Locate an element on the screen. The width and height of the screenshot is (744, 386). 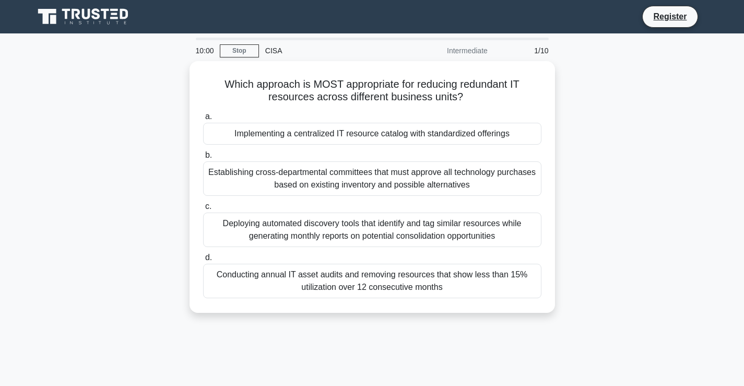
div: Conducting annual IT asset audits and removing resources that show less than 15% utilization over... is located at coordinates (372, 281).